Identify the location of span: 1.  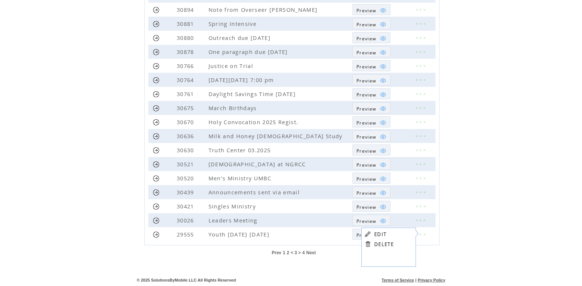
(284, 253).